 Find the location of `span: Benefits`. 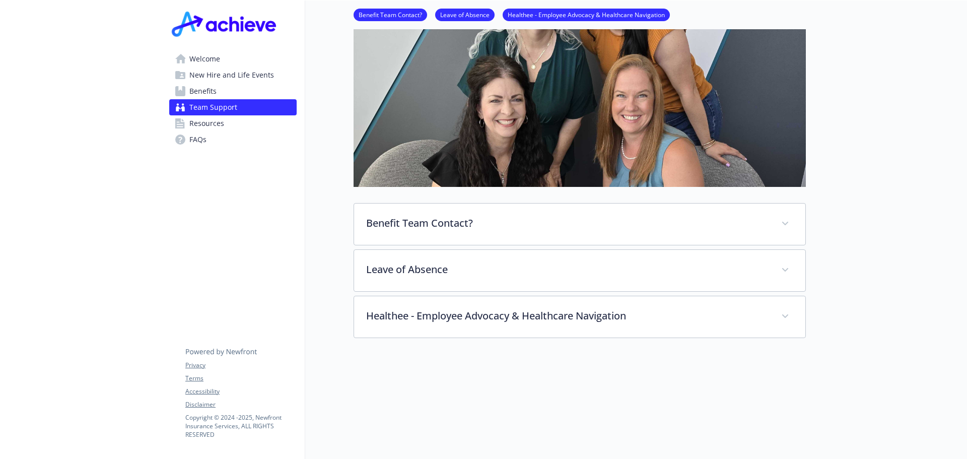

span: Benefits is located at coordinates (203, 91).